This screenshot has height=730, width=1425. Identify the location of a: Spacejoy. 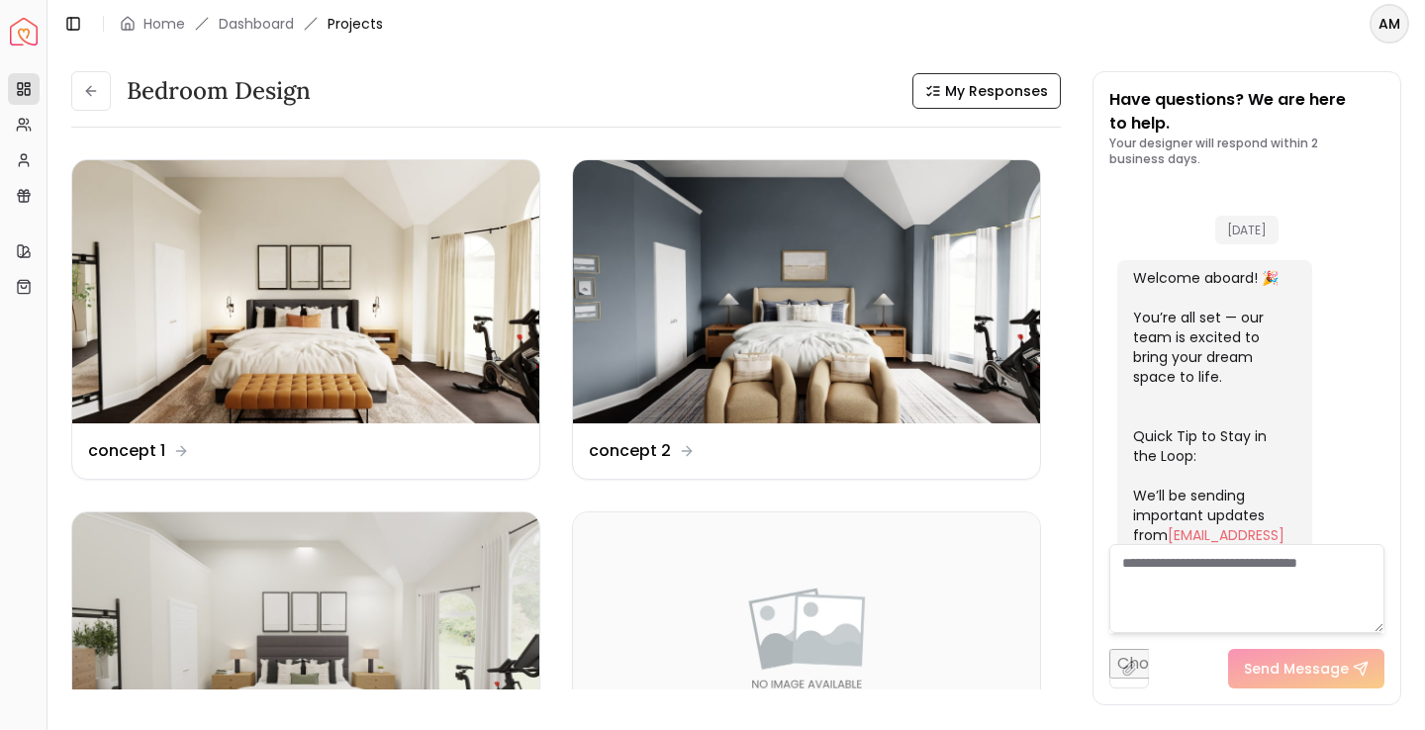
(24, 32).